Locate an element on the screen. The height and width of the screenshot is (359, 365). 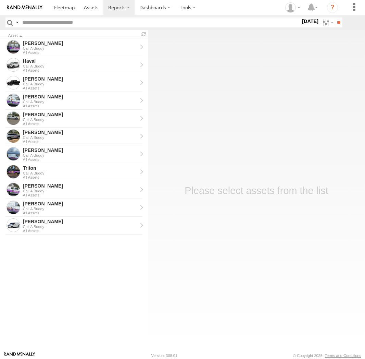
label: Search Filter Options is located at coordinates (327, 22).